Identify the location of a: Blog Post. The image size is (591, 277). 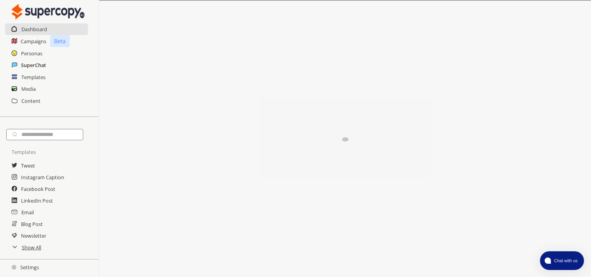
(32, 224).